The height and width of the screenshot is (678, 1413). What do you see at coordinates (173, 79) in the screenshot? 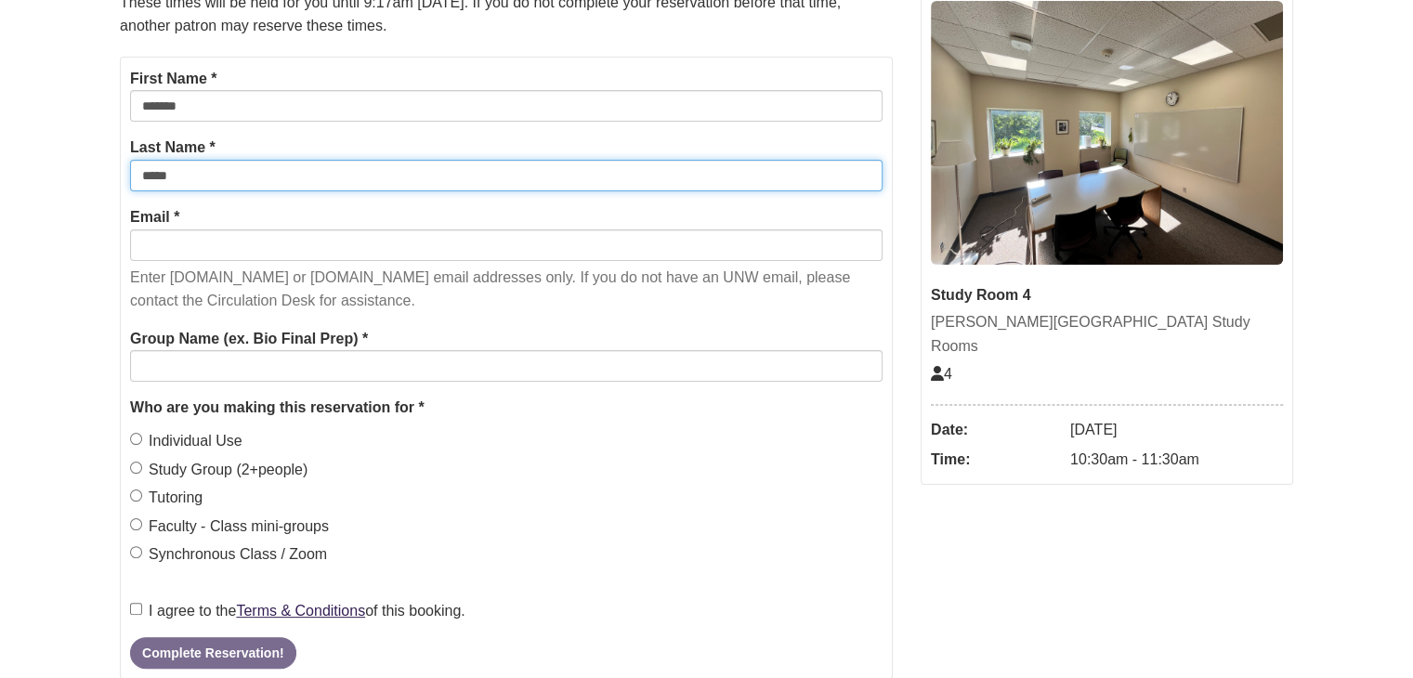
I see `label: First Name *` at bounding box center [173, 79].